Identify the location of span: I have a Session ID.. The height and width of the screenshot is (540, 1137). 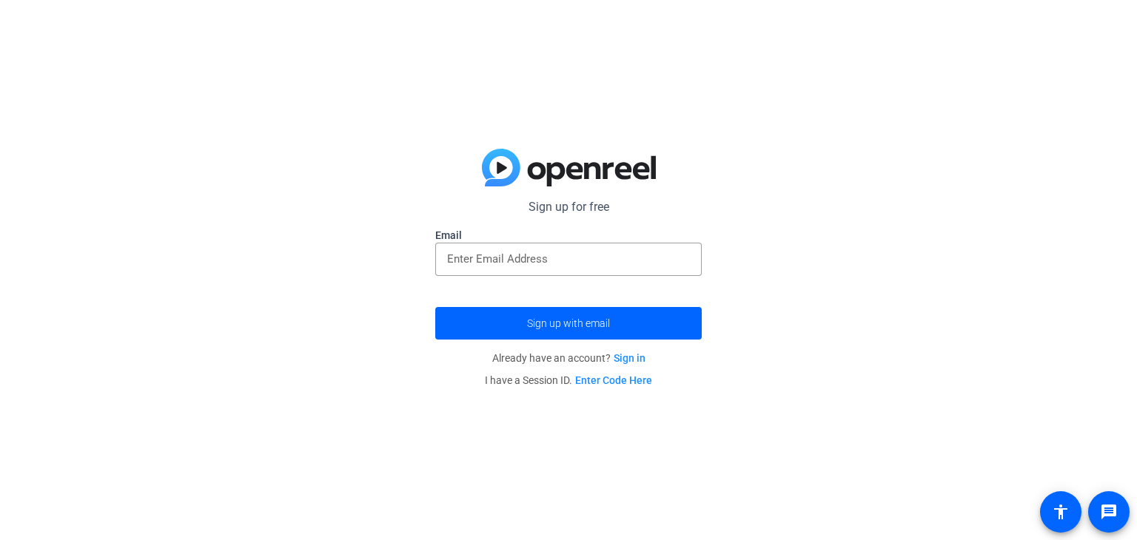
(568, 380).